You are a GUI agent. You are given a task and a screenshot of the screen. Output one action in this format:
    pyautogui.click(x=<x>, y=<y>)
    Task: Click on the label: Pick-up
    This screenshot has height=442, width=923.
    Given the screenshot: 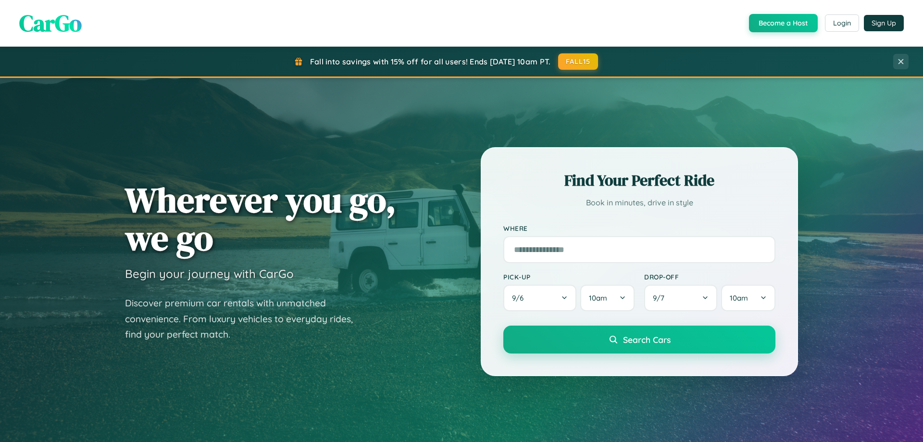 What is the action you would take?
    pyautogui.click(x=569, y=276)
    